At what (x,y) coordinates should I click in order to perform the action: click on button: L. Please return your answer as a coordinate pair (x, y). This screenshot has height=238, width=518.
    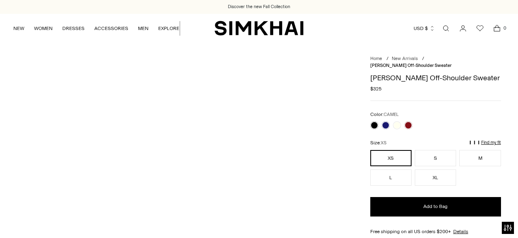
    Looking at the image, I should click on (391, 177).